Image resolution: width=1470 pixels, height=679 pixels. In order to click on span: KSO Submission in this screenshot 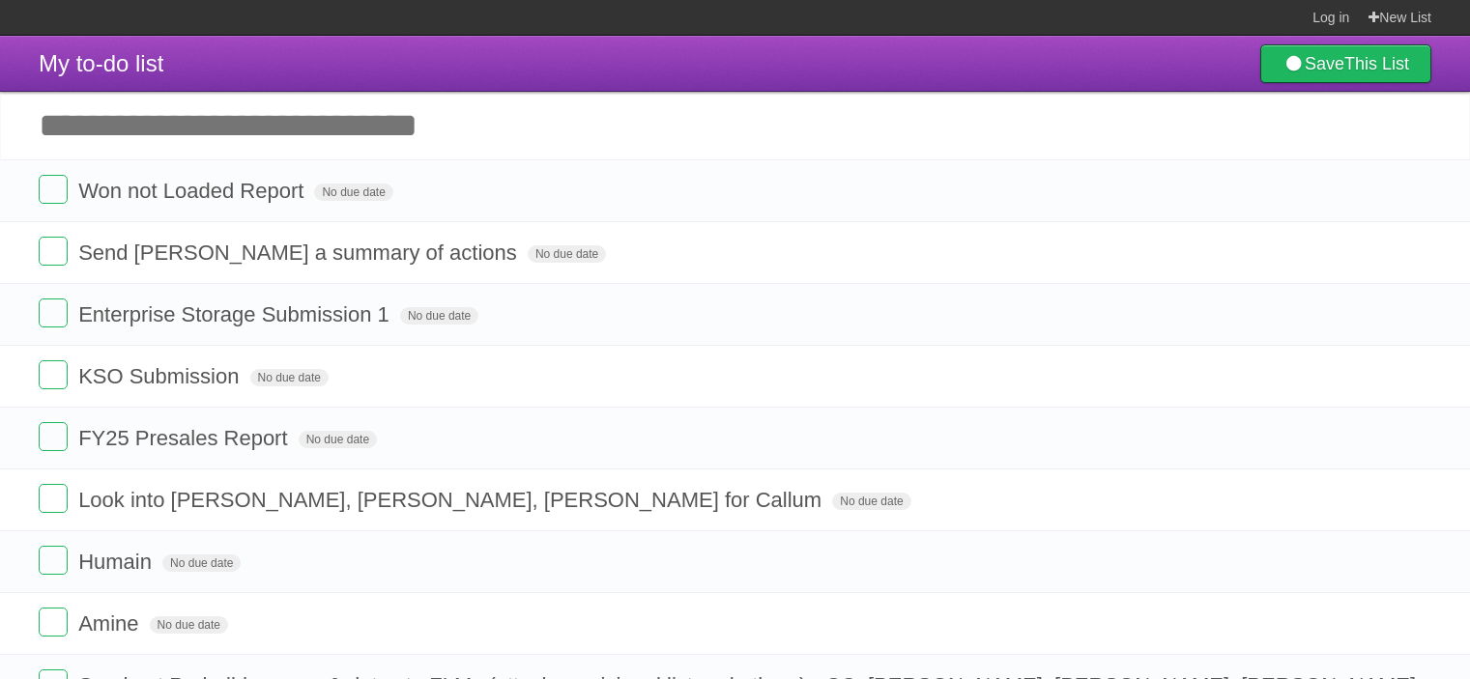, I will do `click(160, 376)`.